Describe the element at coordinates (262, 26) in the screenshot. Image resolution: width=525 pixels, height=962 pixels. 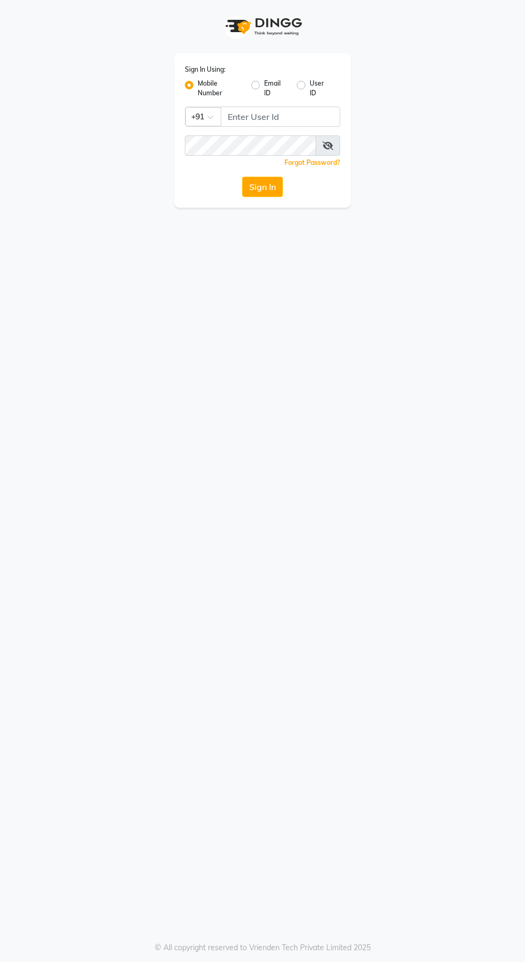
I see `img: logo1.svg` at that location.